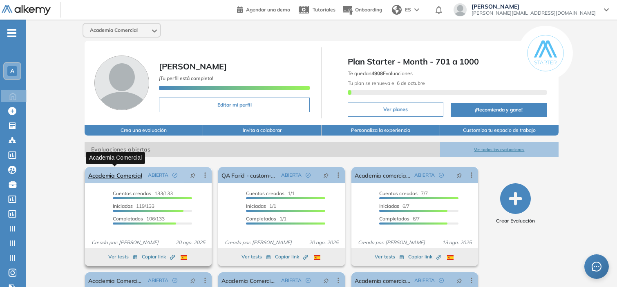  What do you see at coordinates (324, 9) in the screenshot?
I see `span: Tutoriales` at bounding box center [324, 9].